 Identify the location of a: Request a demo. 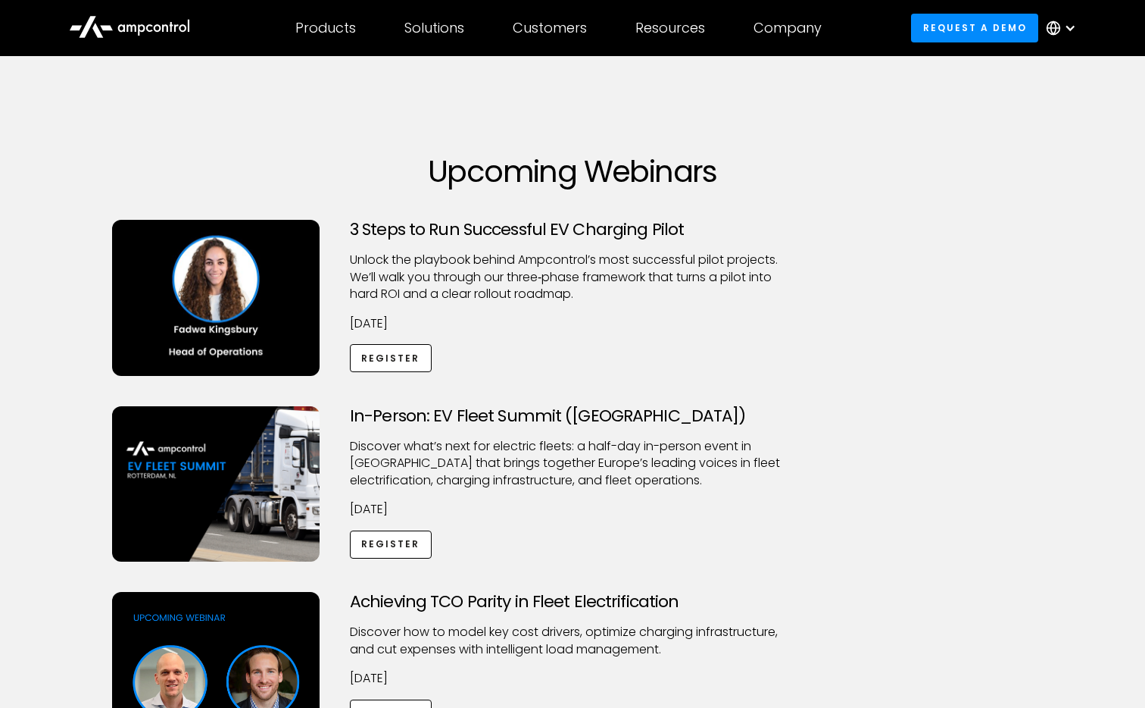
(975, 27).